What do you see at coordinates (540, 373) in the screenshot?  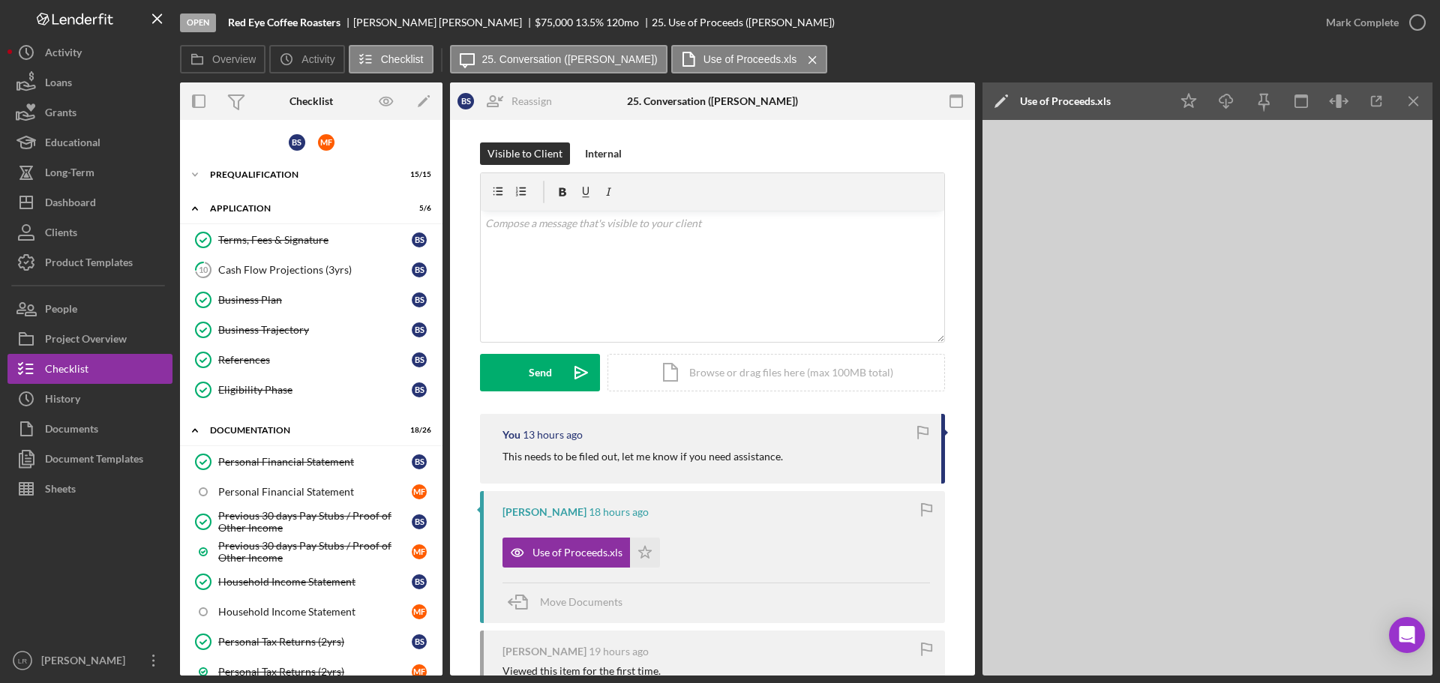 I see `div: Send` at bounding box center [540, 373].